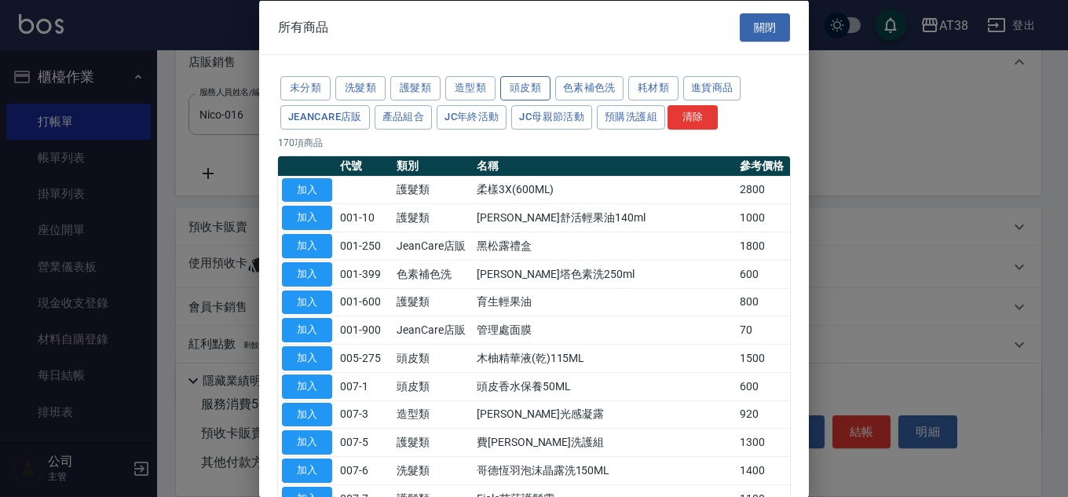 This screenshot has height=497, width=1068. I want to click on td: 001-399, so click(364, 274).